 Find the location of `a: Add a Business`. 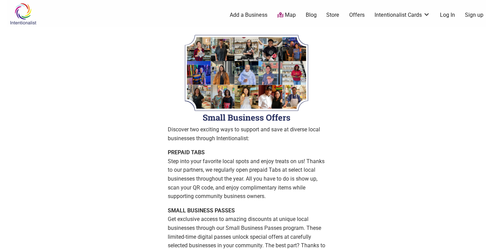

a: Add a Business is located at coordinates (249, 15).